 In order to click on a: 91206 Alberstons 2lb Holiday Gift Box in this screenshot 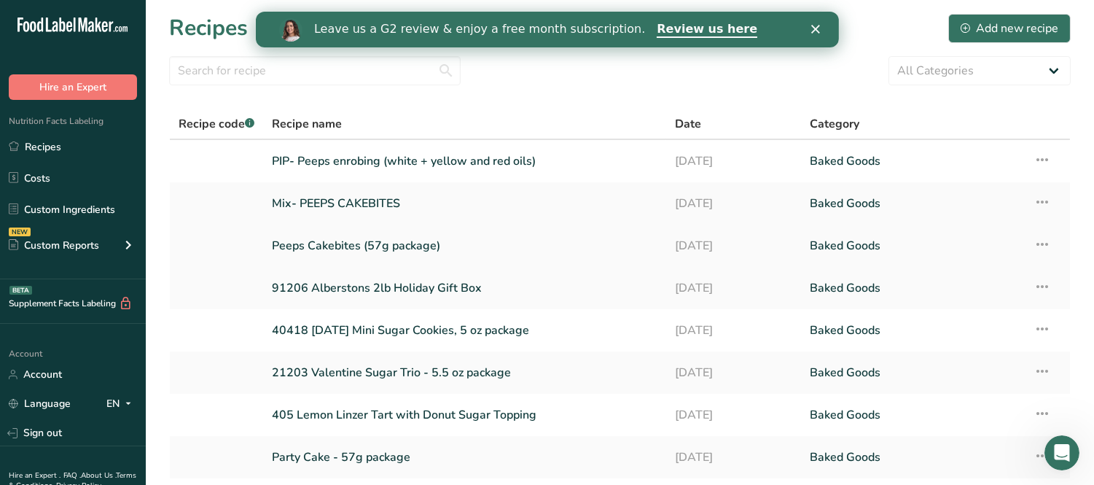, I will do `click(464, 288)`.